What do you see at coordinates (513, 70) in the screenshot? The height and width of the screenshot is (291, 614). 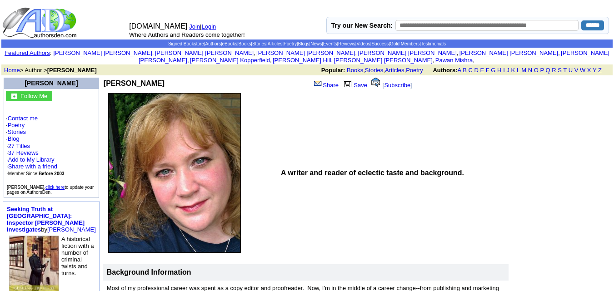 I see `a: K` at bounding box center [513, 70].